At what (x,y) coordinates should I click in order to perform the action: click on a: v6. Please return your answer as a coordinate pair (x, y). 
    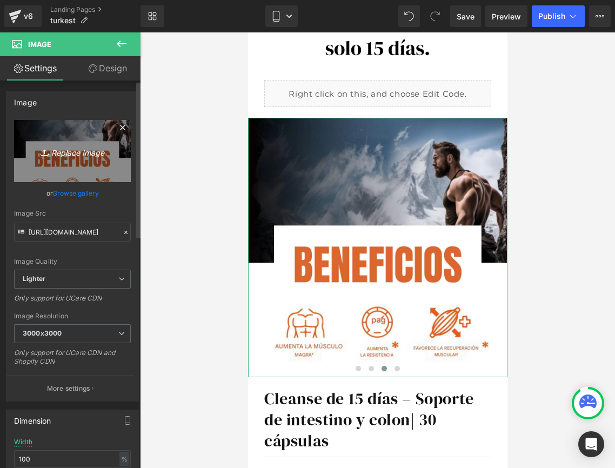
    Looking at the image, I should click on (23, 16).